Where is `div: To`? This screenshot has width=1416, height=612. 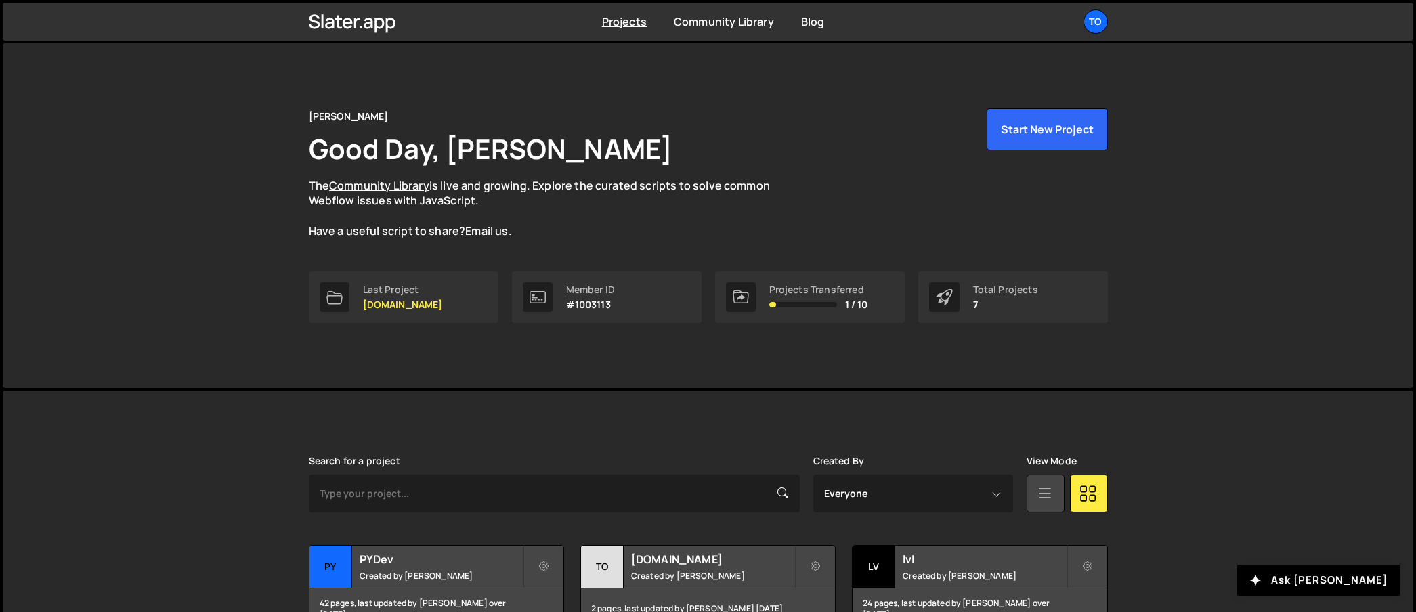
div: To is located at coordinates (1095, 22).